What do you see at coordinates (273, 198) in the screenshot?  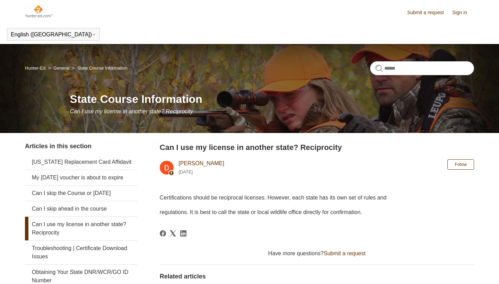 I see `span: Certifications should be reciprocal licenses. However, each state has its own set of rules and` at bounding box center [273, 198].